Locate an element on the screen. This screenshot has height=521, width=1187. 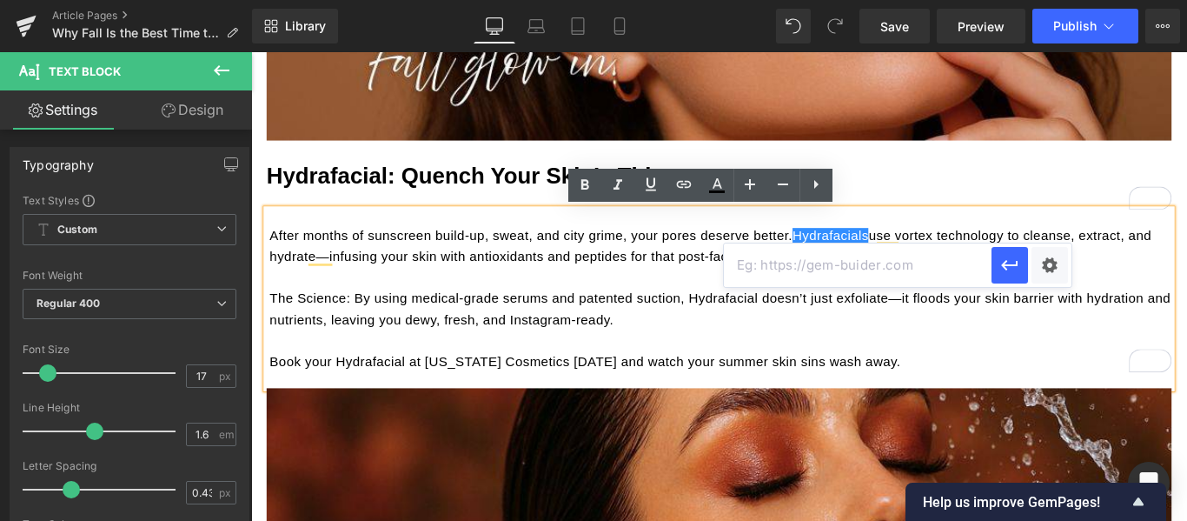
a: Laptop is located at coordinates (536, 26).